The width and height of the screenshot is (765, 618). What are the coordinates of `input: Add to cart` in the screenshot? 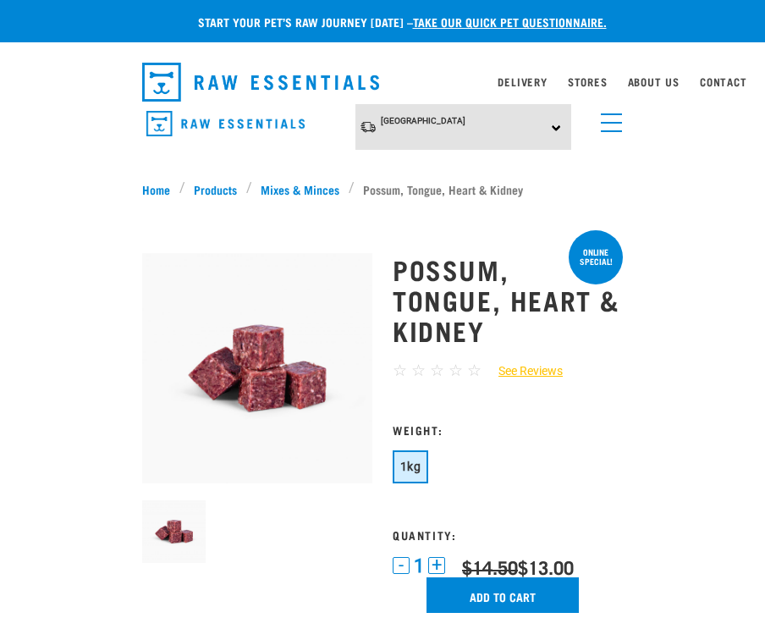 It's located at (503, 595).